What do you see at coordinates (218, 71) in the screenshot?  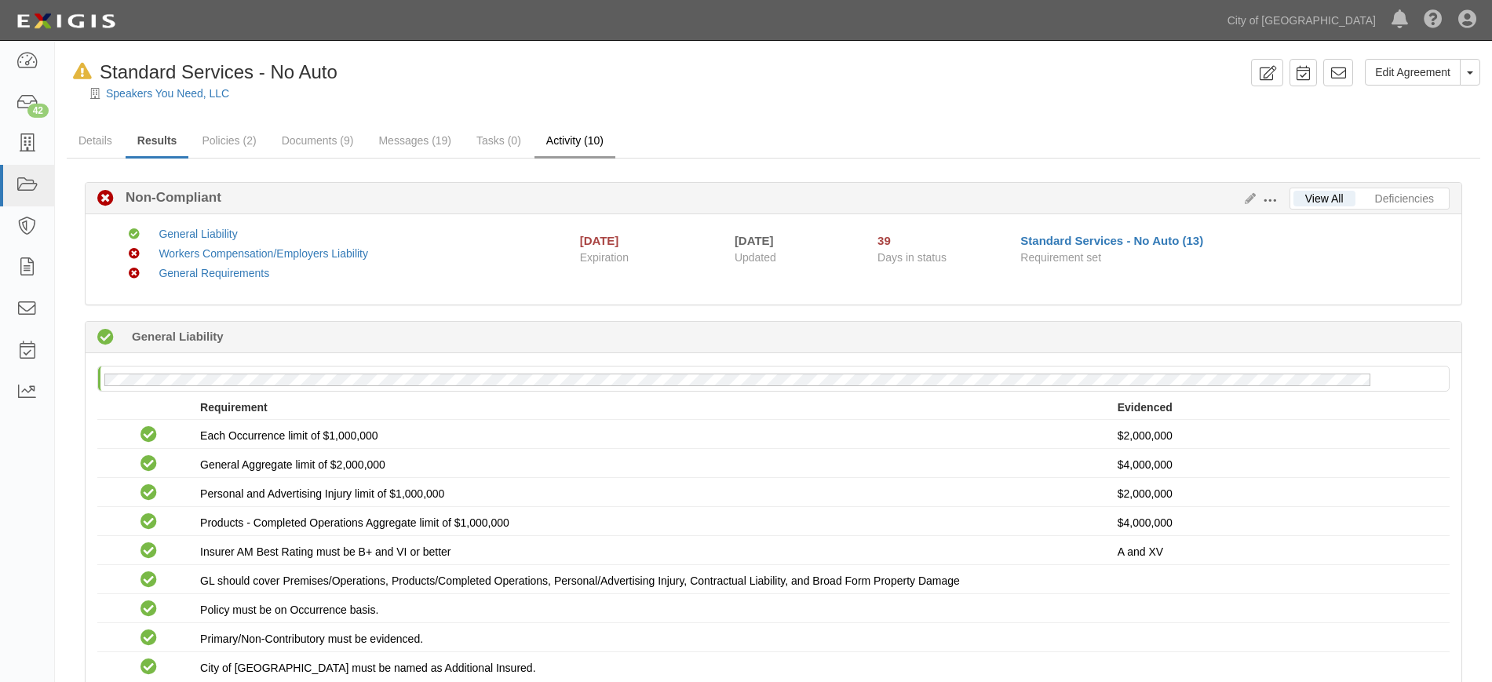 I see `span: Standard Services - No Auto` at bounding box center [218, 71].